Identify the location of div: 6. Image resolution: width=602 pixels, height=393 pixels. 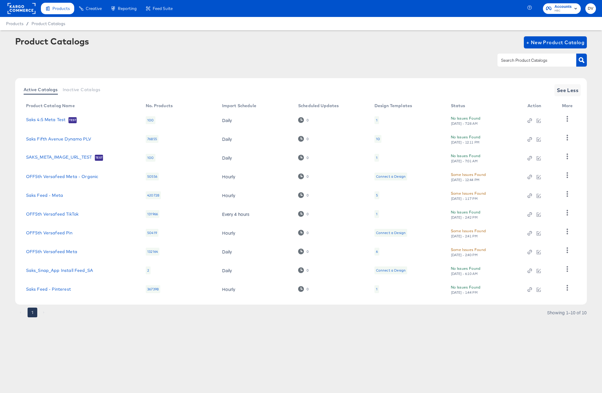
(377, 252).